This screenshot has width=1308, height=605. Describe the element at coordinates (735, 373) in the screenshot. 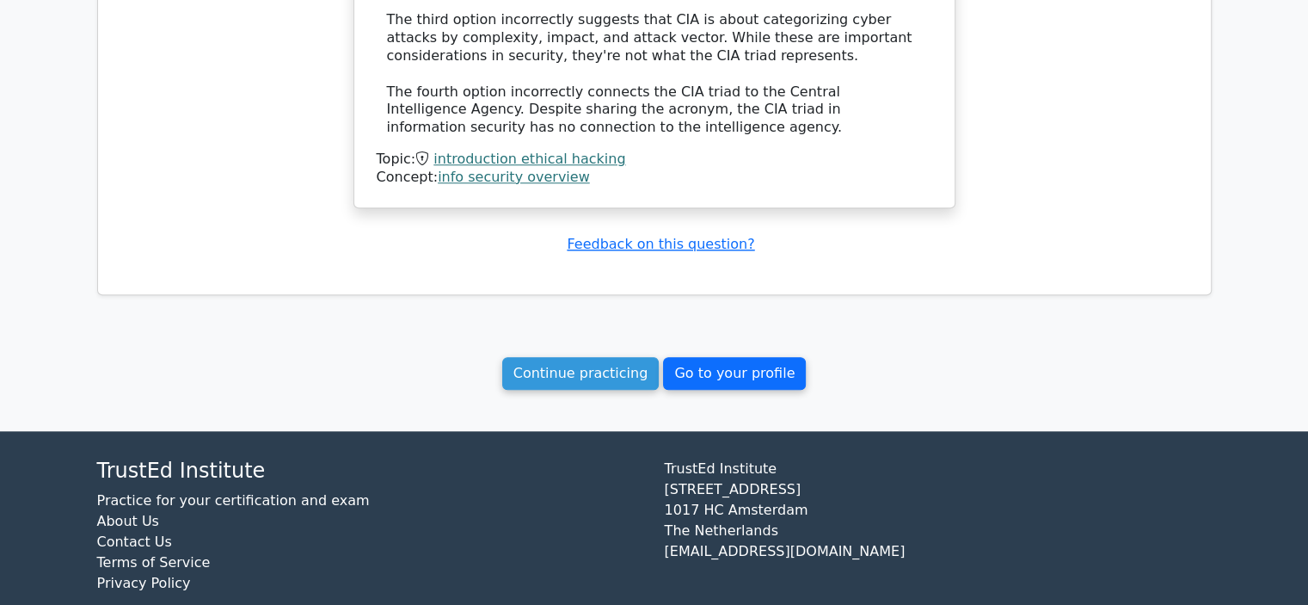

I see `a: Go to your profile` at that location.